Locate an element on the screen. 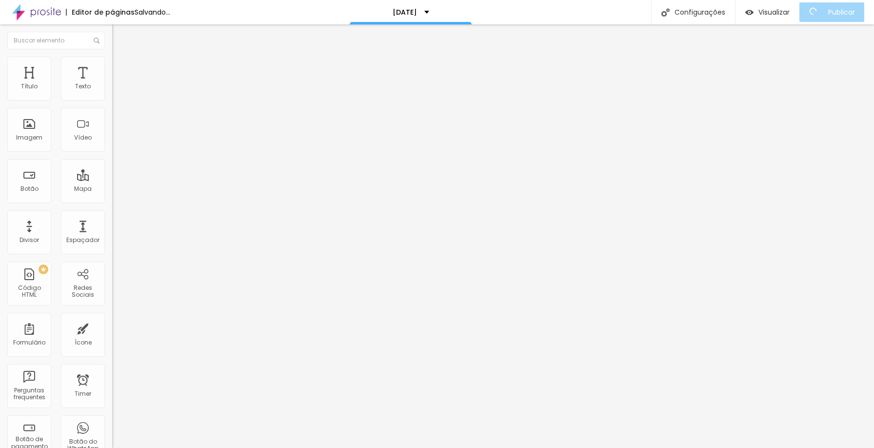 This screenshot has width=874, height=448. div: Botão is located at coordinates (29, 189).